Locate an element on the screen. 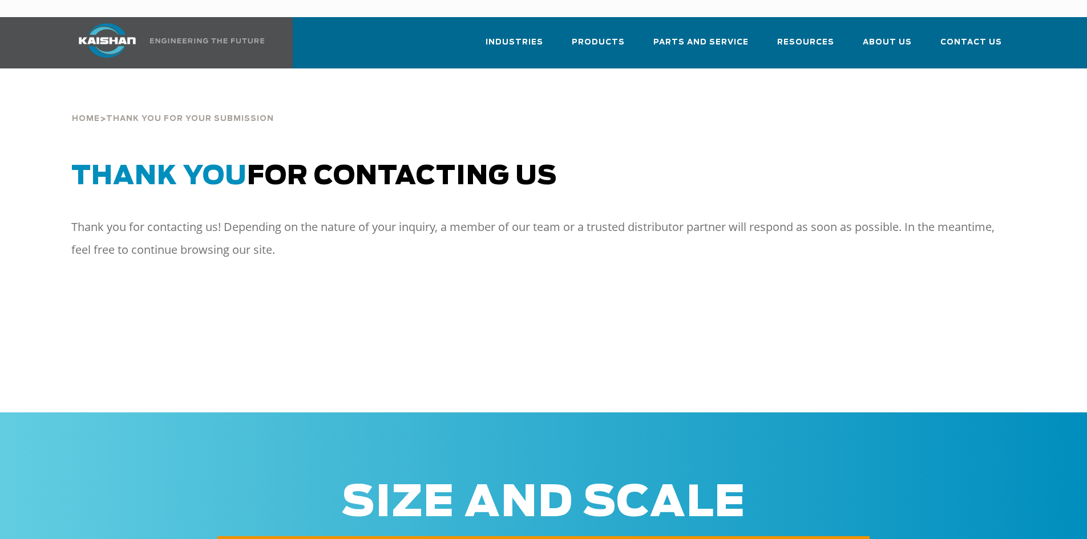 This screenshot has height=539, width=1087. span: About Us is located at coordinates (887, 42).